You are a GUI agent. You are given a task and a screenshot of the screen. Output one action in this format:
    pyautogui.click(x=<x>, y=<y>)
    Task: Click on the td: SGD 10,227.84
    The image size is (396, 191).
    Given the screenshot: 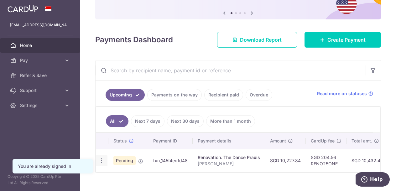 What is the action you would take?
    pyautogui.click(x=285, y=160)
    